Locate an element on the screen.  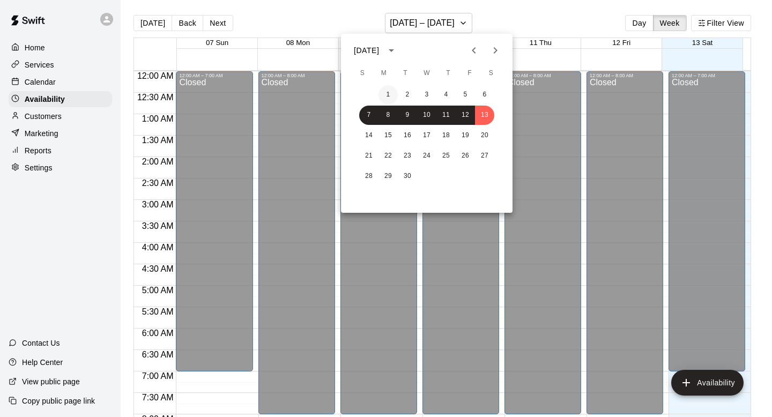
button: 17 is located at coordinates (426, 136).